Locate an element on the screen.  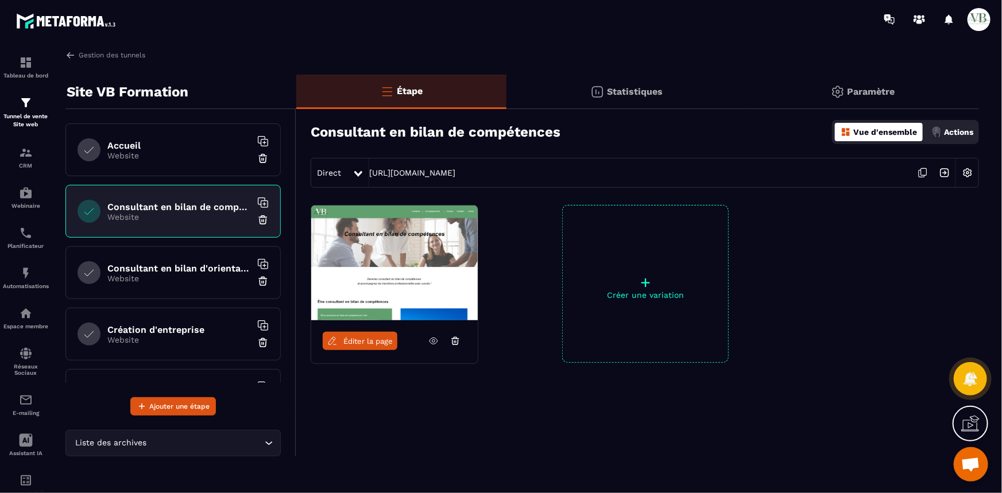
a: automationsautomationsAutomatisations is located at coordinates (26, 278).